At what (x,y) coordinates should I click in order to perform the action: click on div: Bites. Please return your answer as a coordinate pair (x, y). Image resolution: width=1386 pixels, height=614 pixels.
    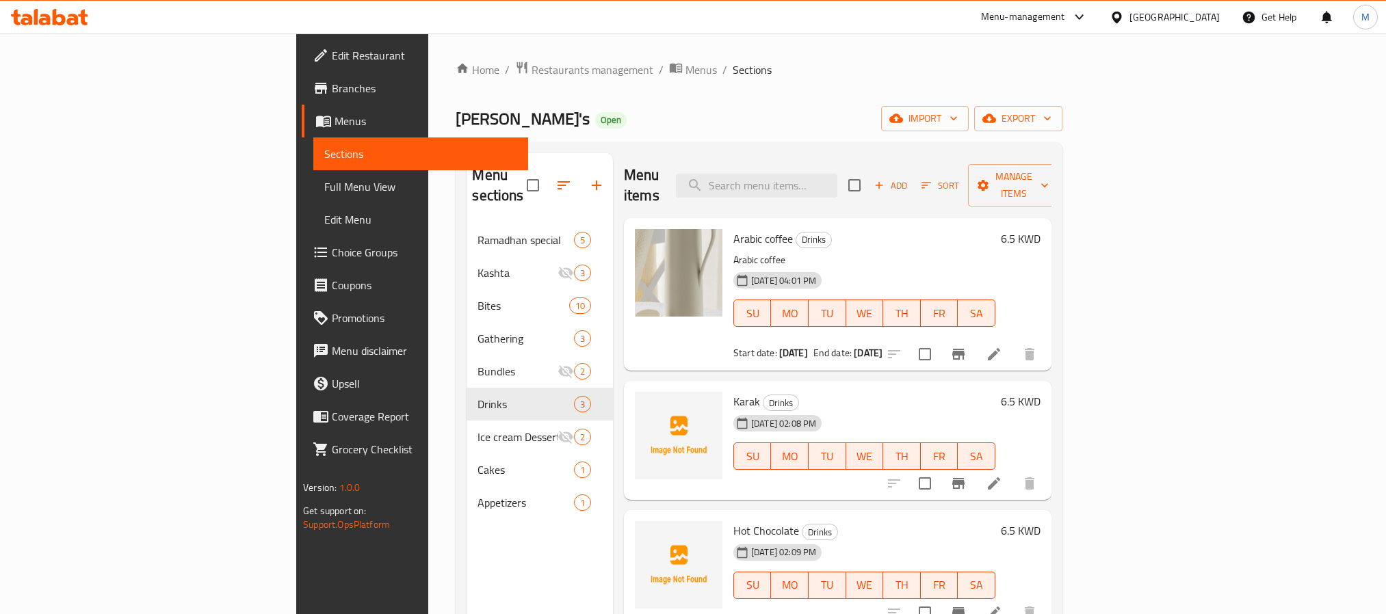
    Looking at the image, I should click on (523, 306).